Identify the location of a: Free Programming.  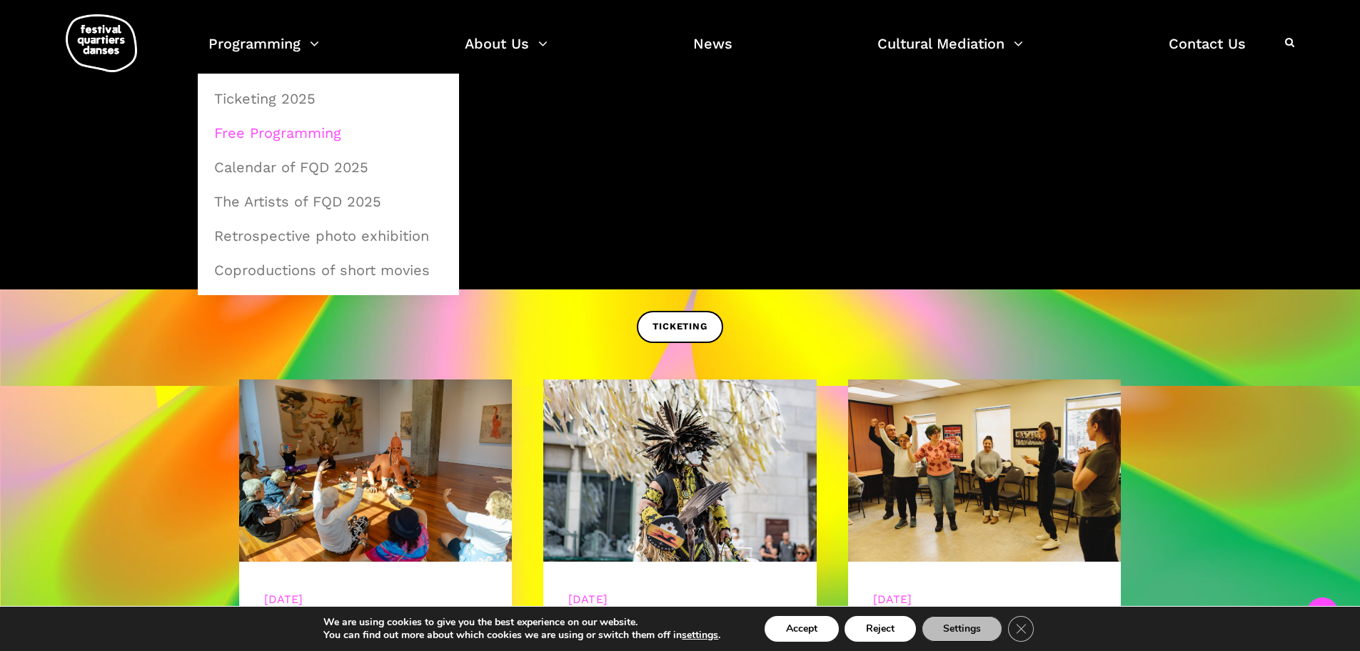
(328, 133).